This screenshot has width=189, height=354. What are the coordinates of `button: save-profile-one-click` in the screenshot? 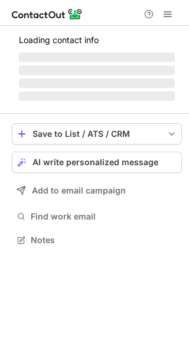 It's located at (97, 134).